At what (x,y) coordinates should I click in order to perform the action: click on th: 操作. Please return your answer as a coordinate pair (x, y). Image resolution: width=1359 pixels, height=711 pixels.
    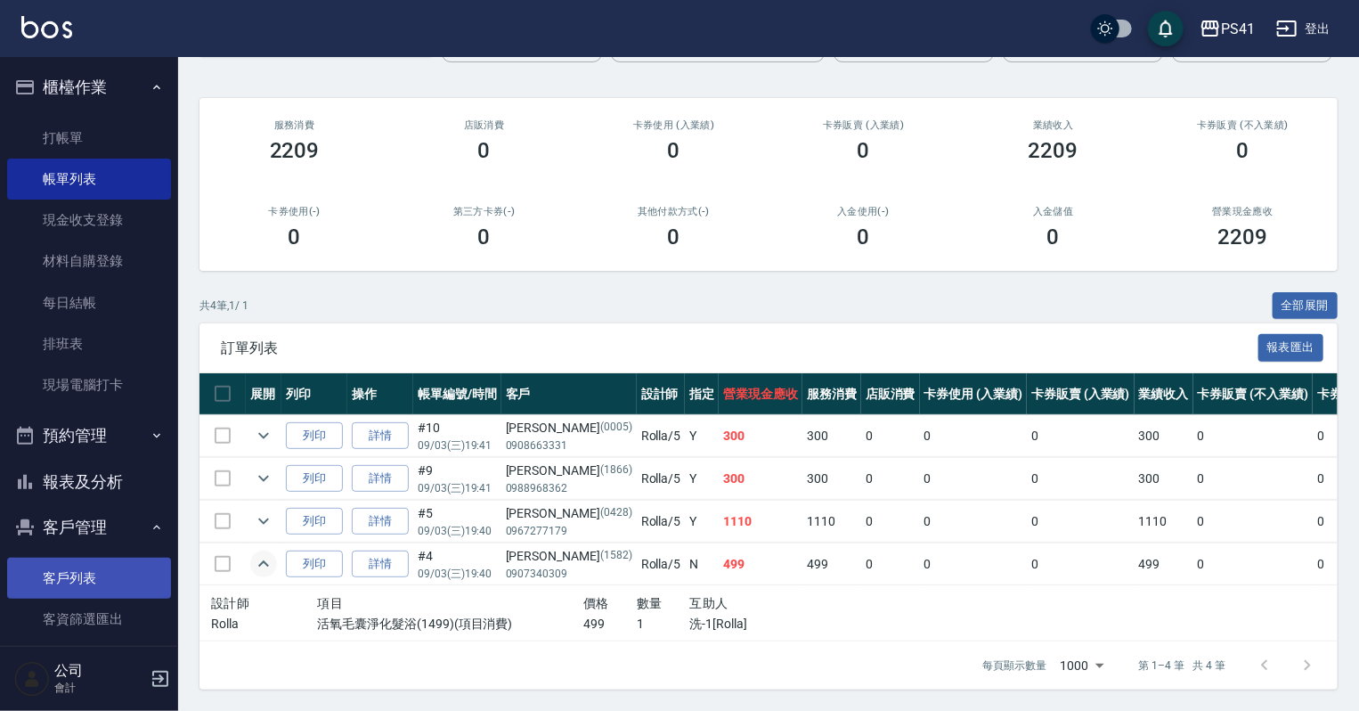
    Looking at the image, I should click on (380, 394).